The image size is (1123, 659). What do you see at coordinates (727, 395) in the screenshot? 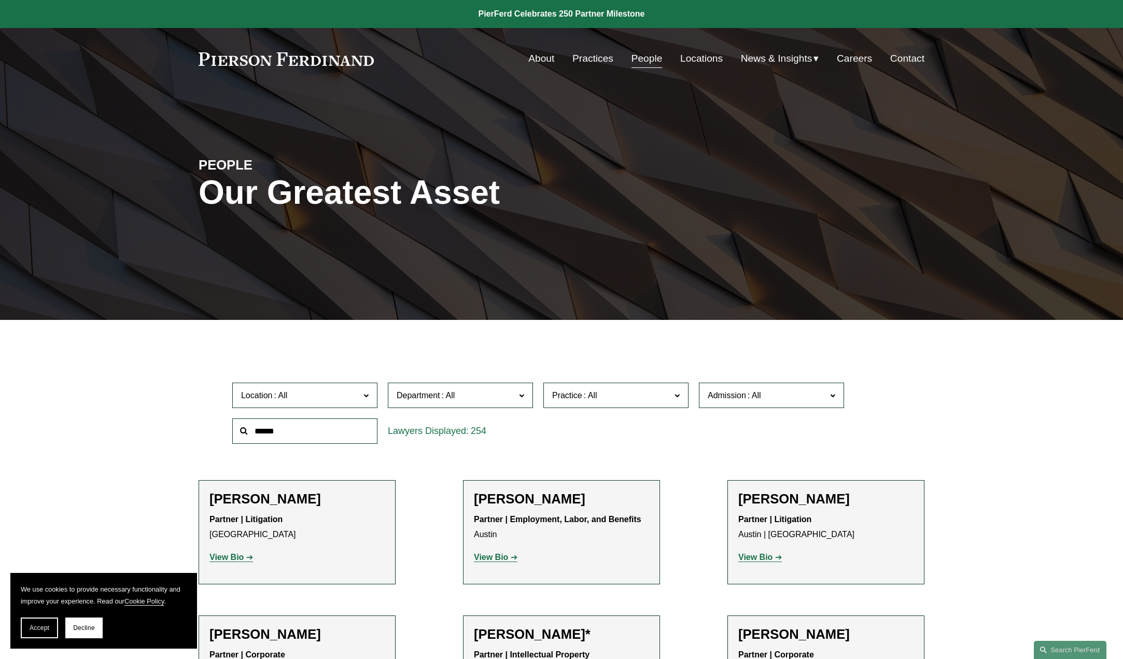
I see `span: Admission` at bounding box center [727, 395].